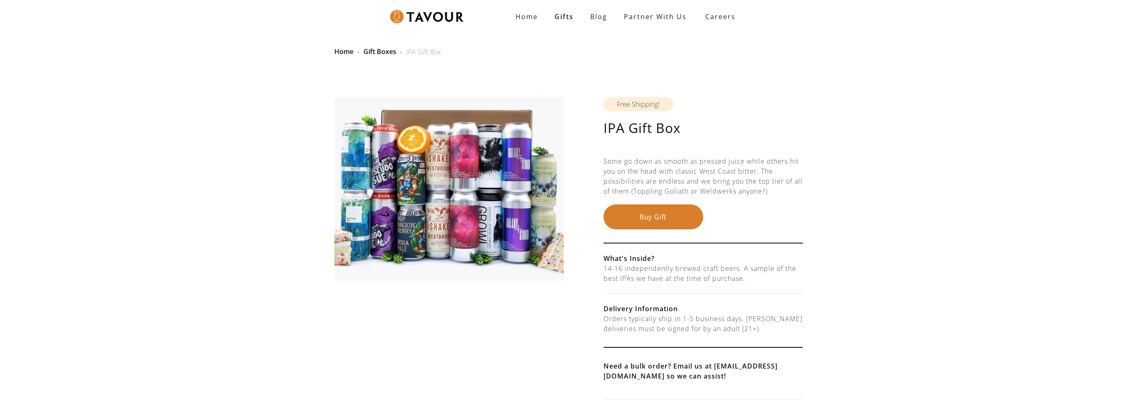 This screenshot has width=1136, height=413. I want to click on h6: What's Inside?, so click(703, 258).